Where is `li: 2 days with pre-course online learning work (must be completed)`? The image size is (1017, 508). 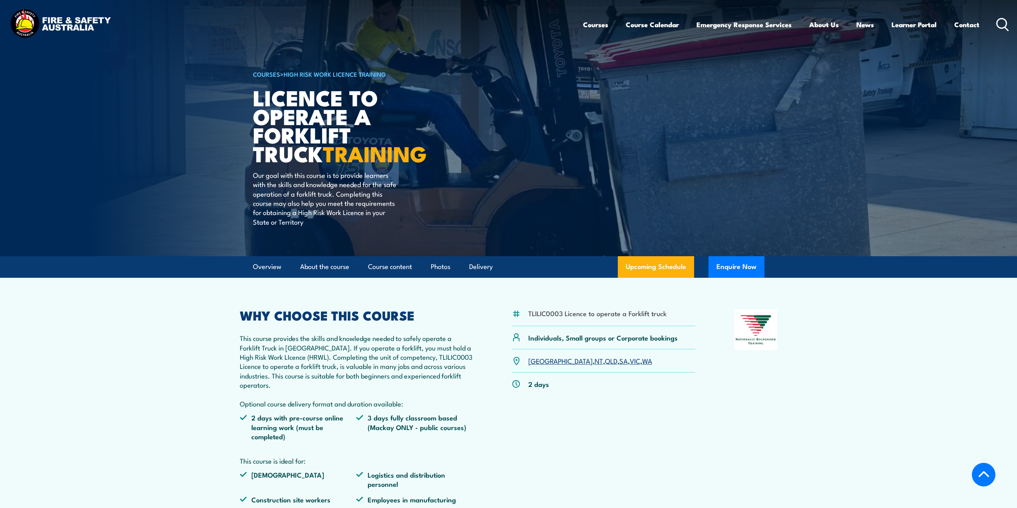 li: 2 days with pre-course online learning work (must be completed) is located at coordinates (298, 427).